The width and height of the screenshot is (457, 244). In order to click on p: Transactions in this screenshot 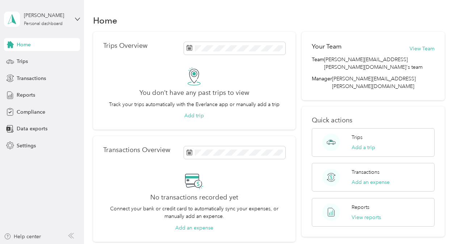, I will do `click(365, 172)`.